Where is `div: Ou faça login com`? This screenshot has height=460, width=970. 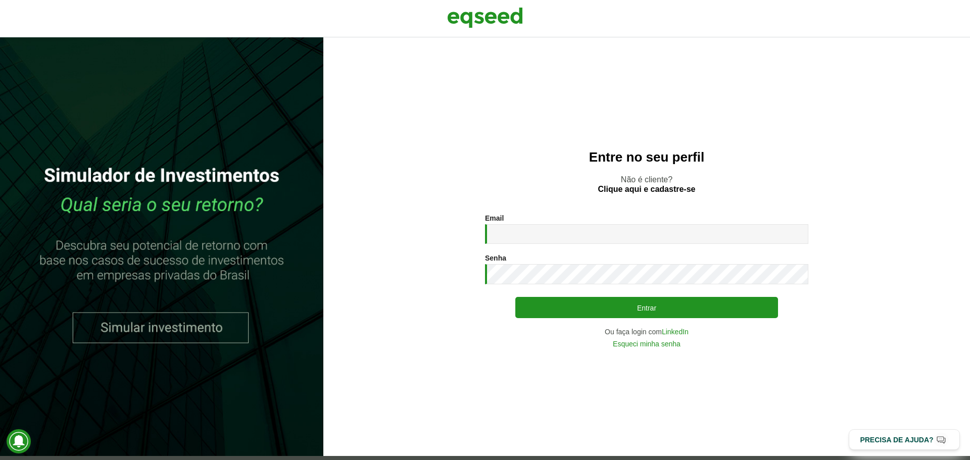 div: Ou faça login com is located at coordinates (647, 332).